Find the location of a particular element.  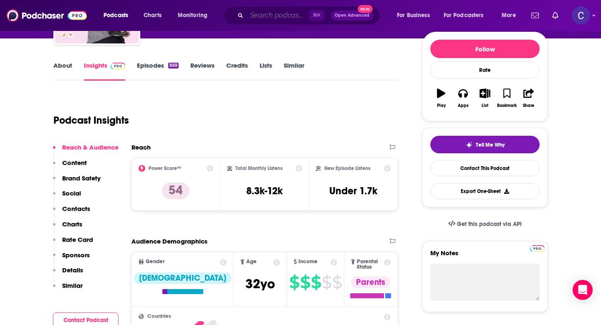

button: Content is located at coordinates (70, 166).